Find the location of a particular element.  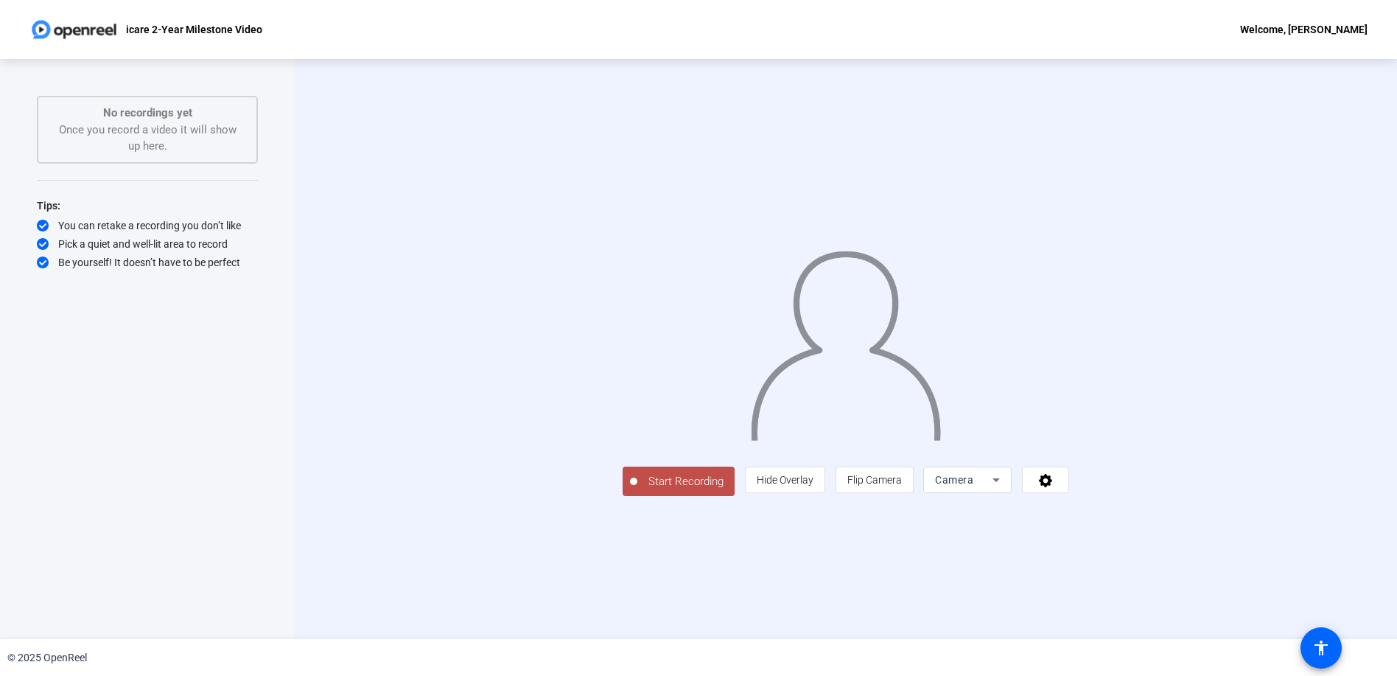

div: Tips: is located at coordinates (147, 206).